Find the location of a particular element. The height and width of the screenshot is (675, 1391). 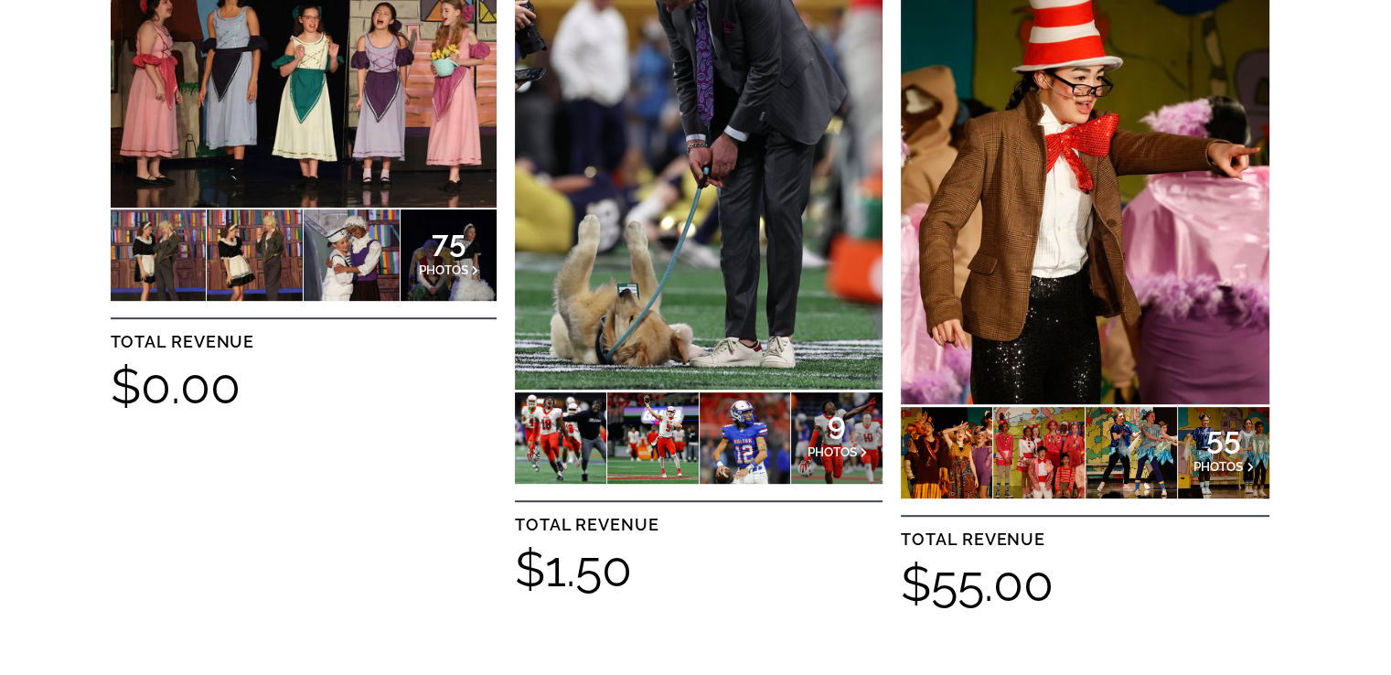

h2: $55.00 is located at coordinates (1084, 583).